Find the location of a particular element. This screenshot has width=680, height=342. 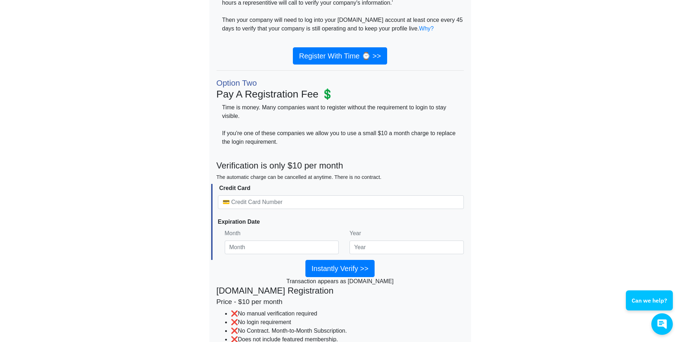

small: The automatic charge can be cancelled at anytime. There is no contract. is located at coordinates (299, 177).